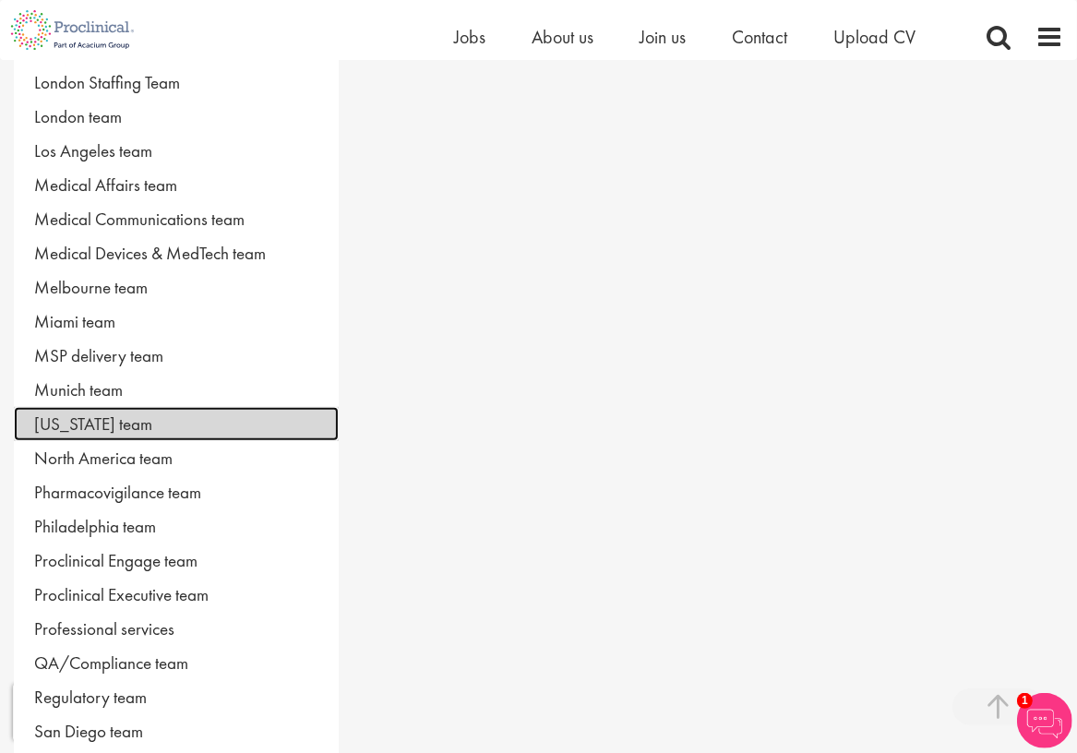  I want to click on a: Medical Communications team, so click(176, 219).